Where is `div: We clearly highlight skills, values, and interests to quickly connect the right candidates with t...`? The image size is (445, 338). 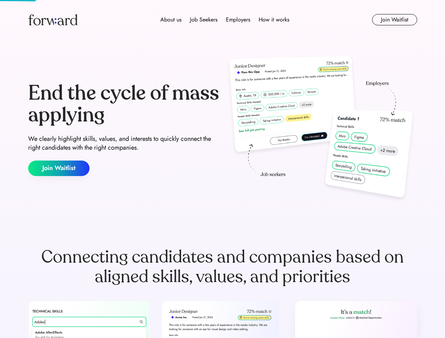
div: We clearly highlight skills, values, and interests to quickly connect the right candidates with t... is located at coordinates (124, 143).